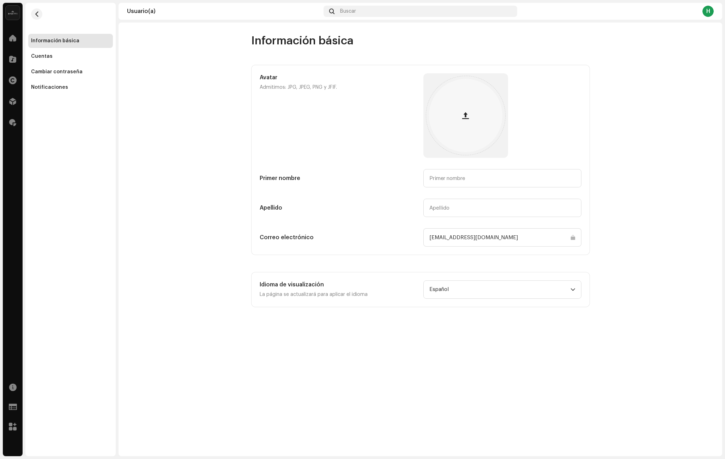 The image size is (725, 459). I want to click on input: Apellido, so click(502, 208).